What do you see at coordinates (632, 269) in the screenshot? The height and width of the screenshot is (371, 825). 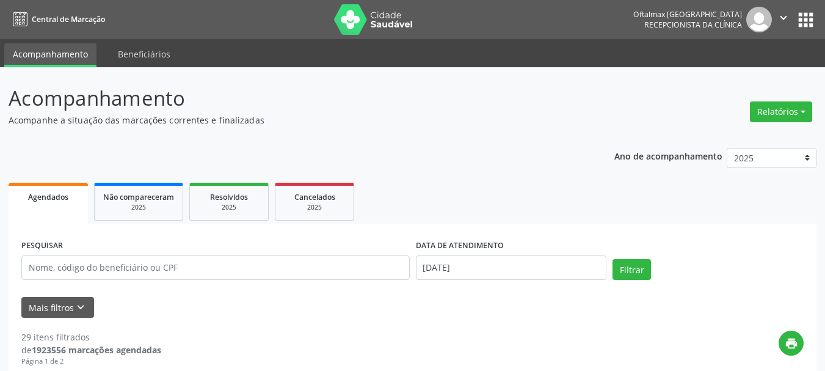 I see `button: Filtrar` at bounding box center [632, 269].